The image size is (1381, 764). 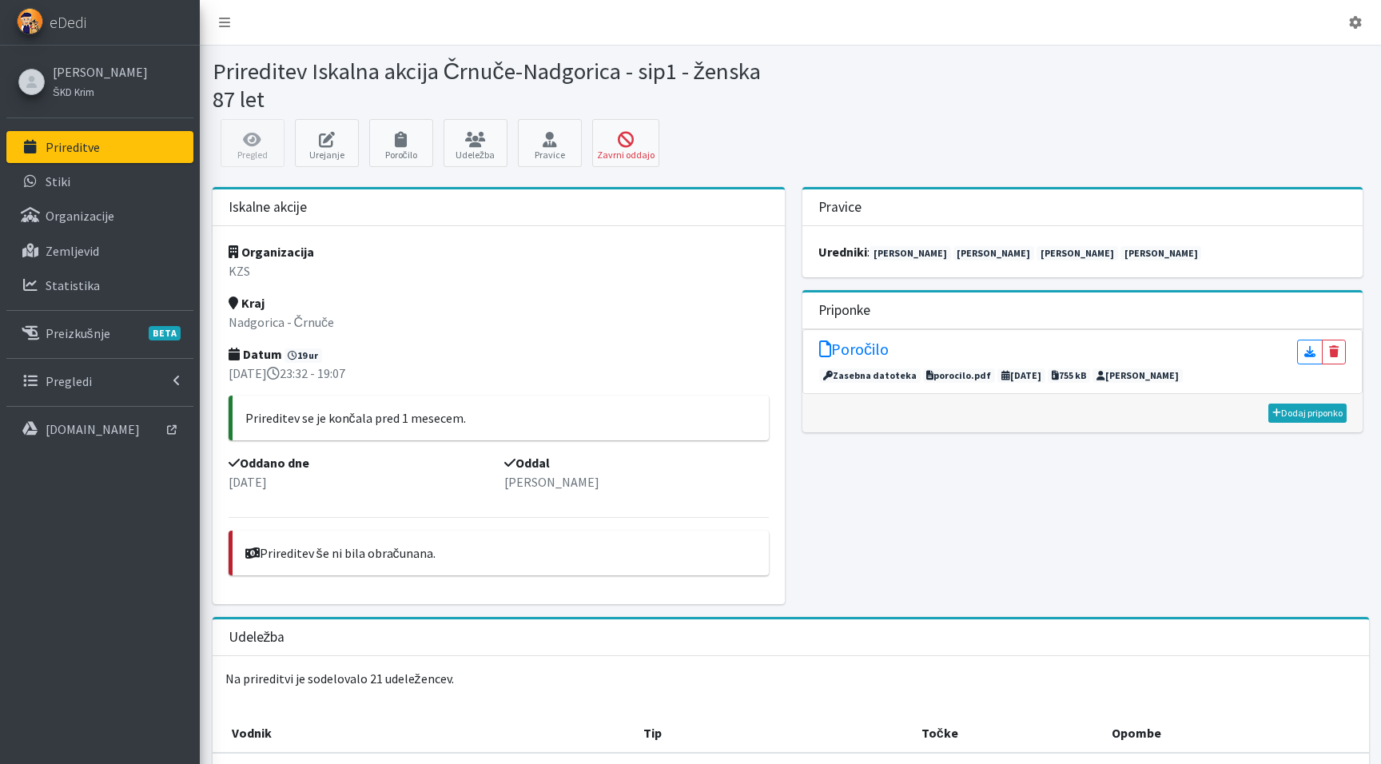 What do you see at coordinates (500, 553) in the screenshot?
I see `p: Prireditev še ni bila obračunana.` at bounding box center [500, 553].